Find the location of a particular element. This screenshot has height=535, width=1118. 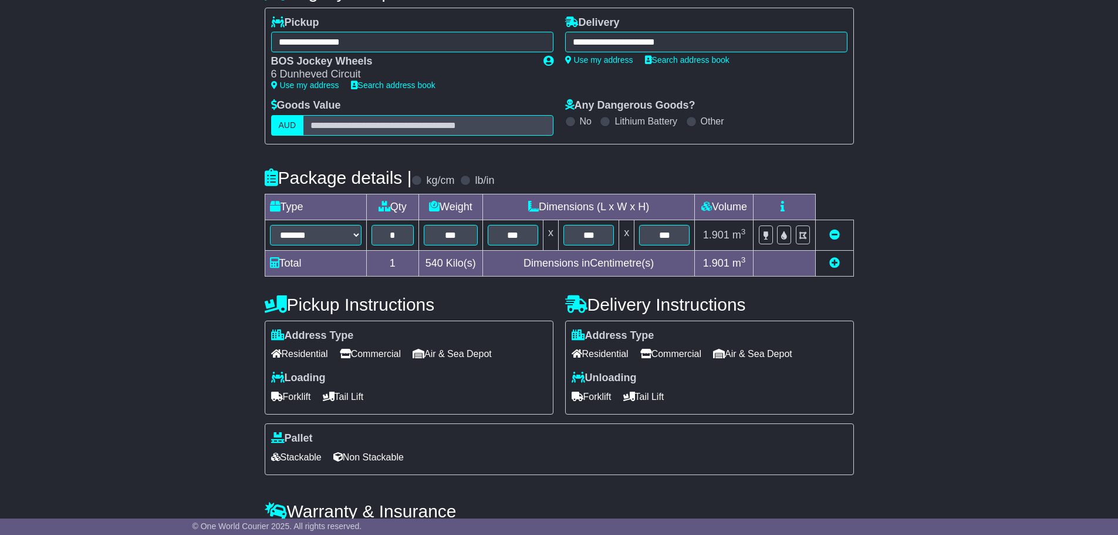

h4: Delivery Instructions is located at coordinates (710, 304).